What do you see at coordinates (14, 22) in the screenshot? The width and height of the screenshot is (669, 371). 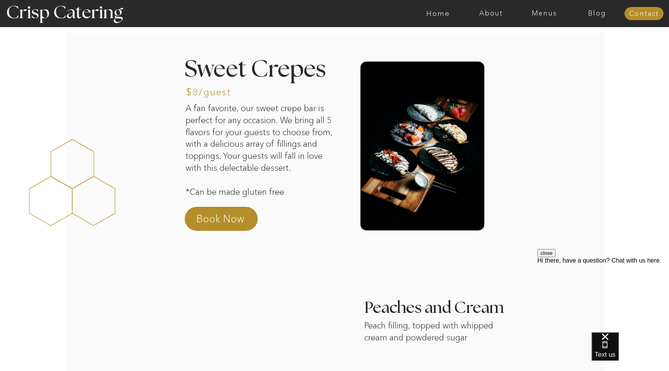 I see `span: Text us` at bounding box center [14, 22].